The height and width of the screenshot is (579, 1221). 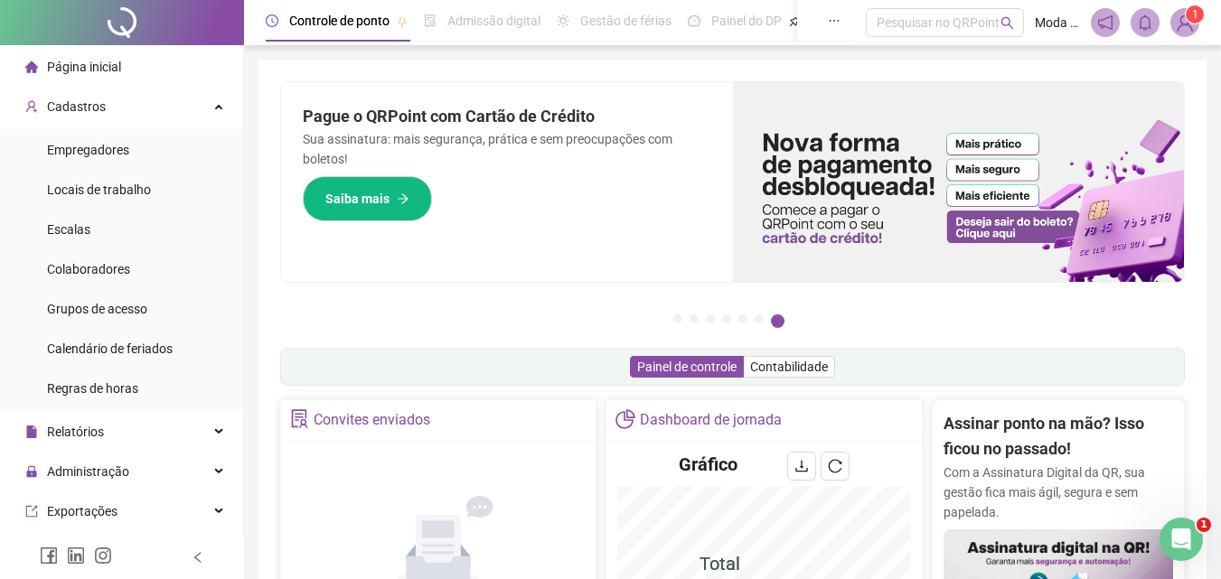 What do you see at coordinates (88, 150) in the screenshot?
I see `span: Empregadores` at bounding box center [88, 150].